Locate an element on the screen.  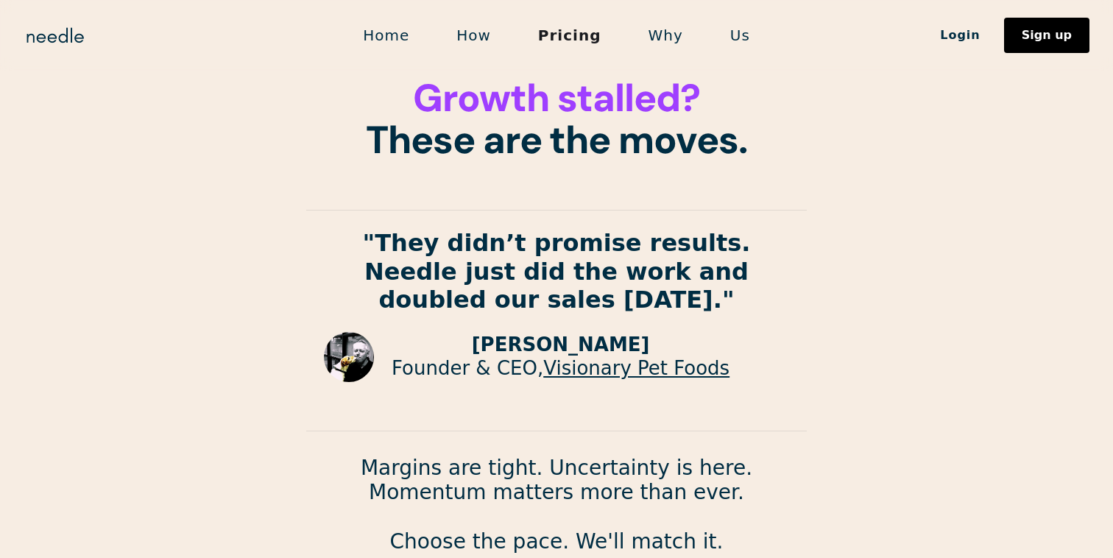
a: Pricing is located at coordinates (570, 35).